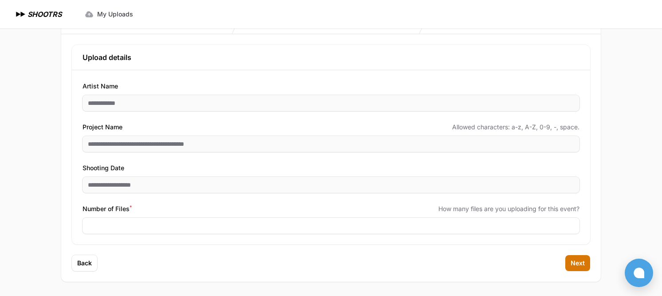  I want to click on img: SHOOTRS, so click(21, 14).